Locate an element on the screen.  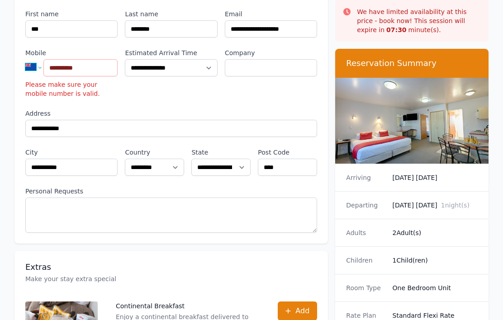
p: Make your stay extra special is located at coordinates (171, 279).